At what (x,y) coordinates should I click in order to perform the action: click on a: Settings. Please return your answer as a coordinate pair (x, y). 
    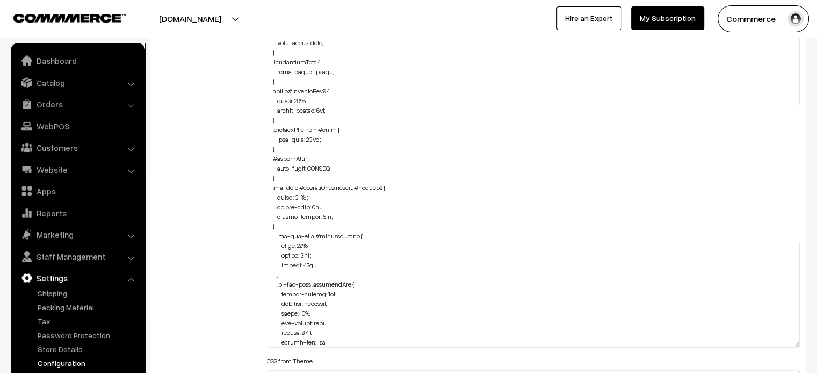
    Looking at the image, I should click on (77, 278).